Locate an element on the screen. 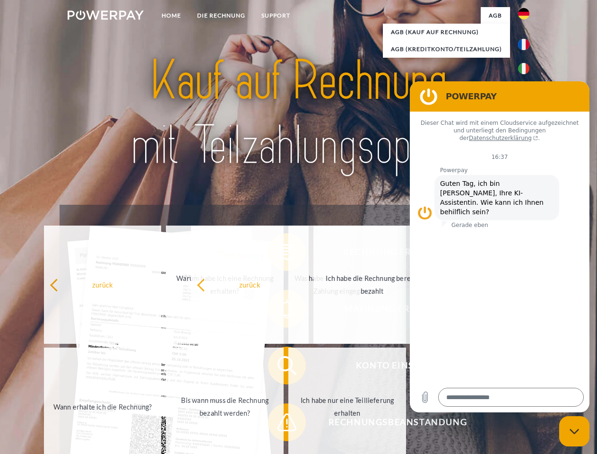  a: DIE RECHNUNG is located at coordinates (221, 16).